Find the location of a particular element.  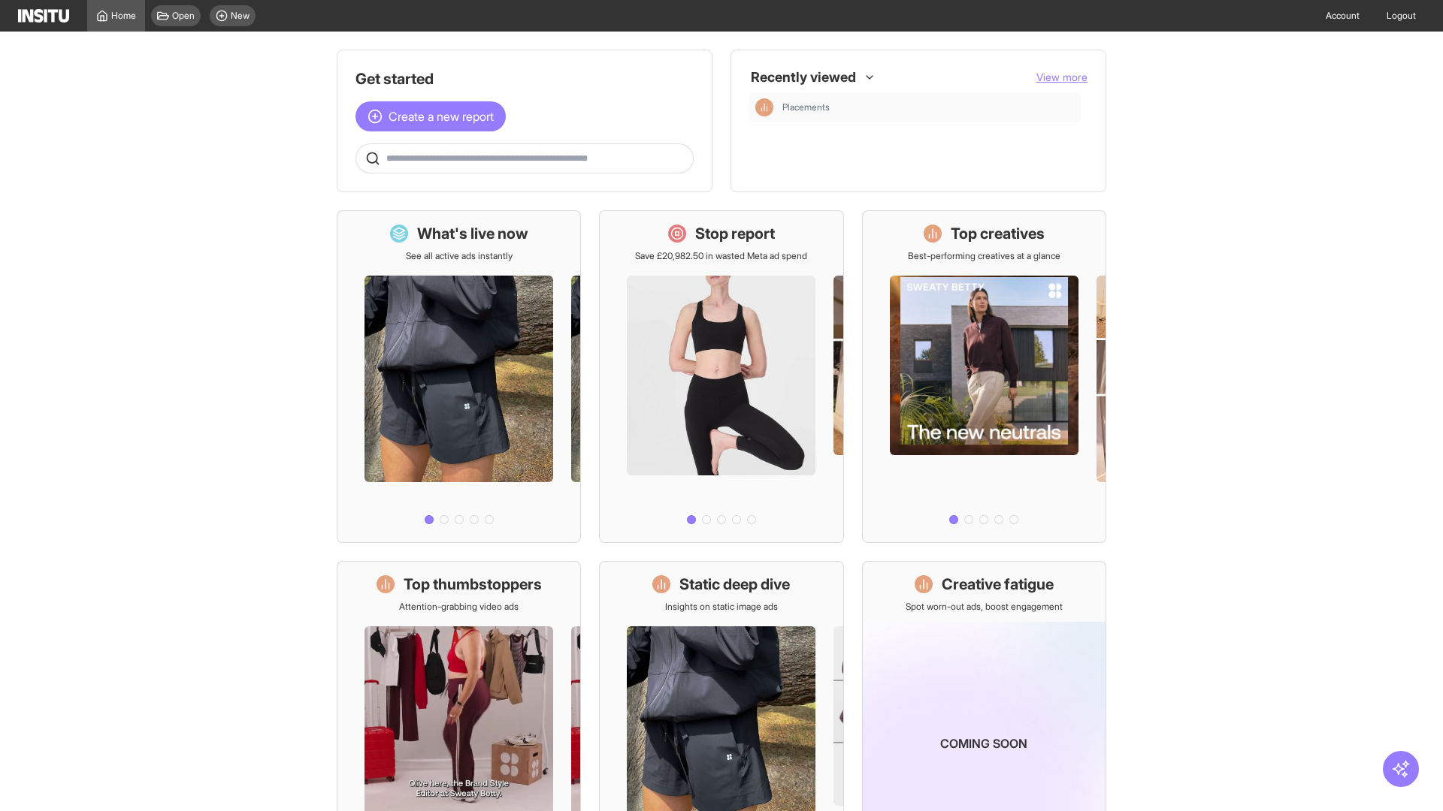

a: What's live nowSee all active ads instantly is located at coordinates (458, 376).